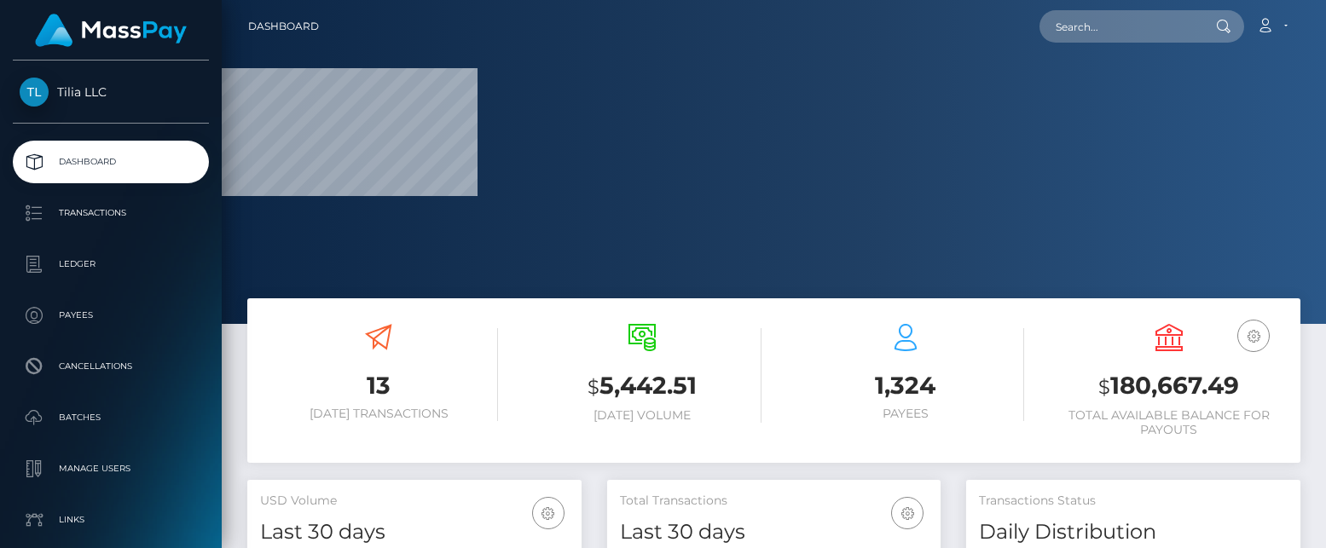 The width and height of the screenshot is (1326, 548). Describe the element at coordinates (1133, 532) in the screenshot. I see `h4: Daily Distribution` at that location.